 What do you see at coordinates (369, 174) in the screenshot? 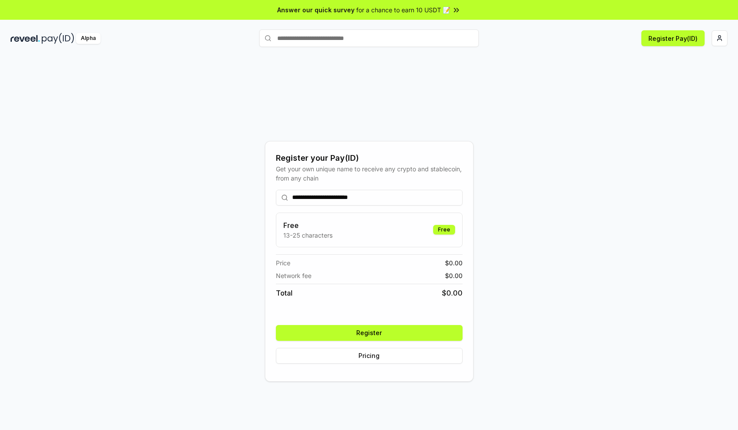
I see `div: Get your own unique name to receive any crypto and stablecoin, from any chain` at bounding box center [369, 174].